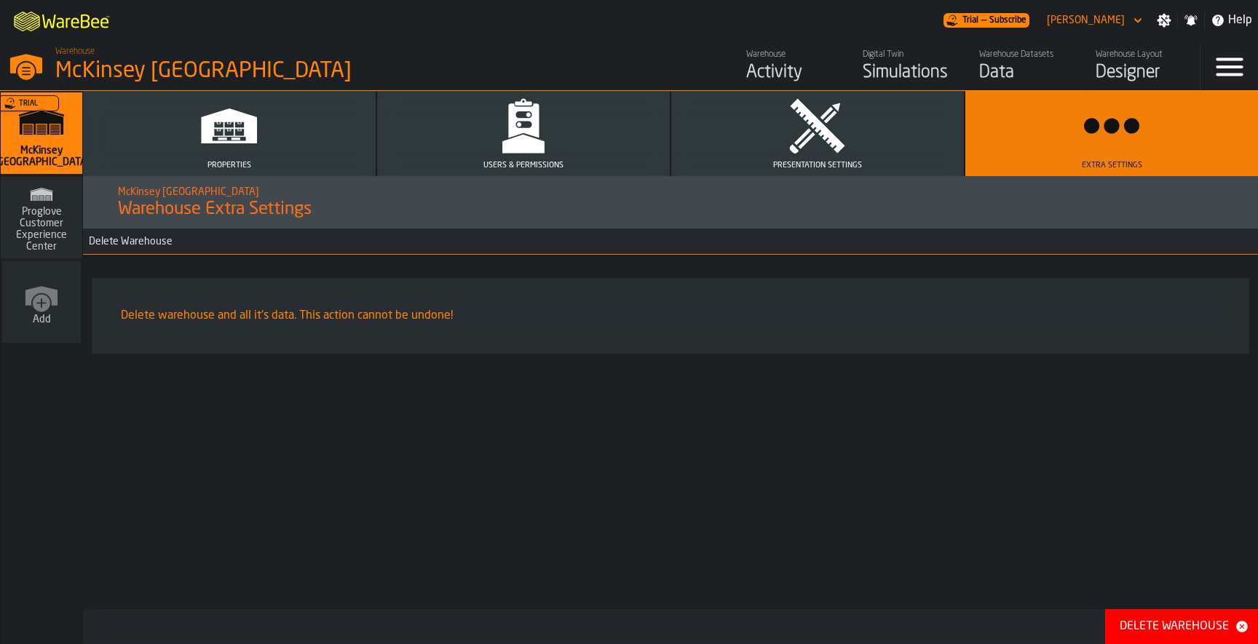  What do you see at coordinates (215, 210) in the screenshot?
I see `span: Warehouse Extra Settings` at bounding box center [215, 210].